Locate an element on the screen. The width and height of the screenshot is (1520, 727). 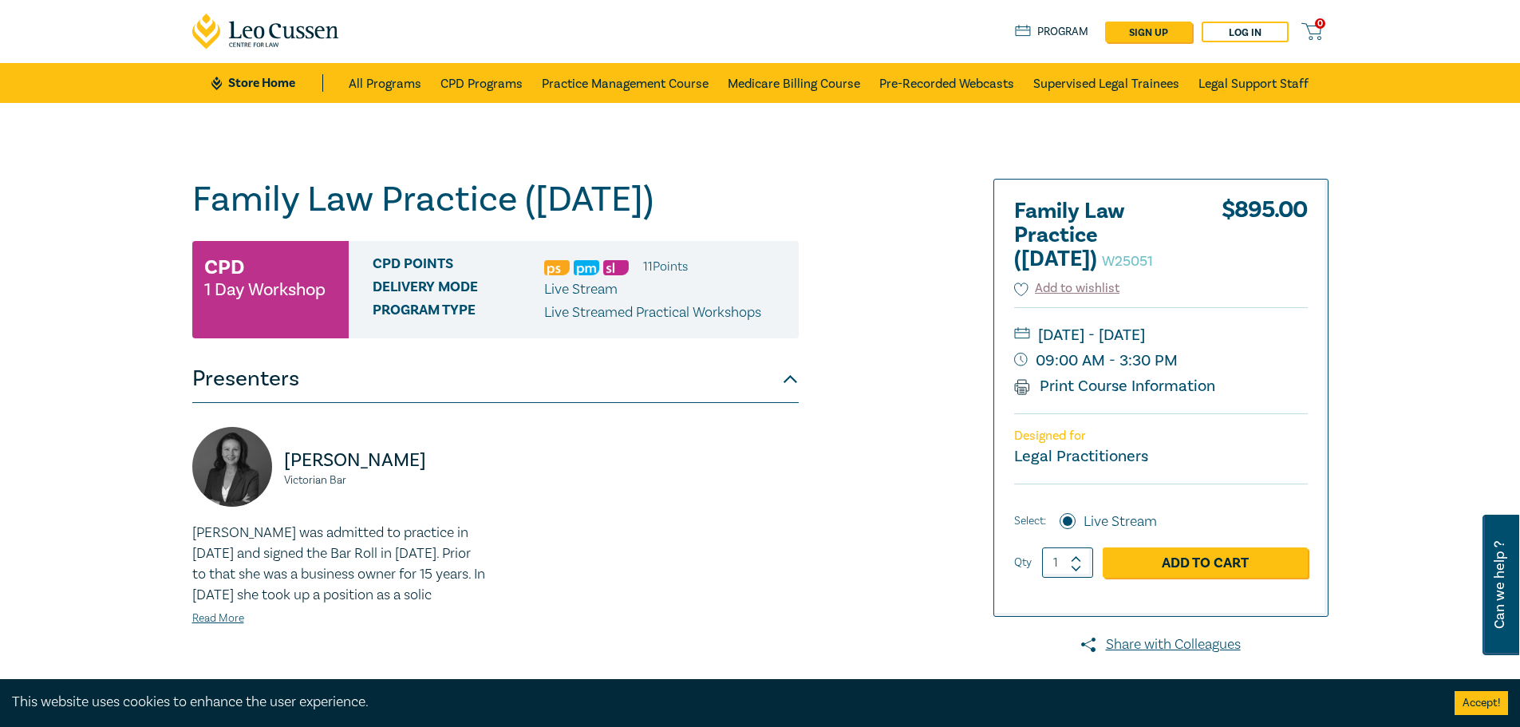
span: Select: is located at coordinates (1030, 521).